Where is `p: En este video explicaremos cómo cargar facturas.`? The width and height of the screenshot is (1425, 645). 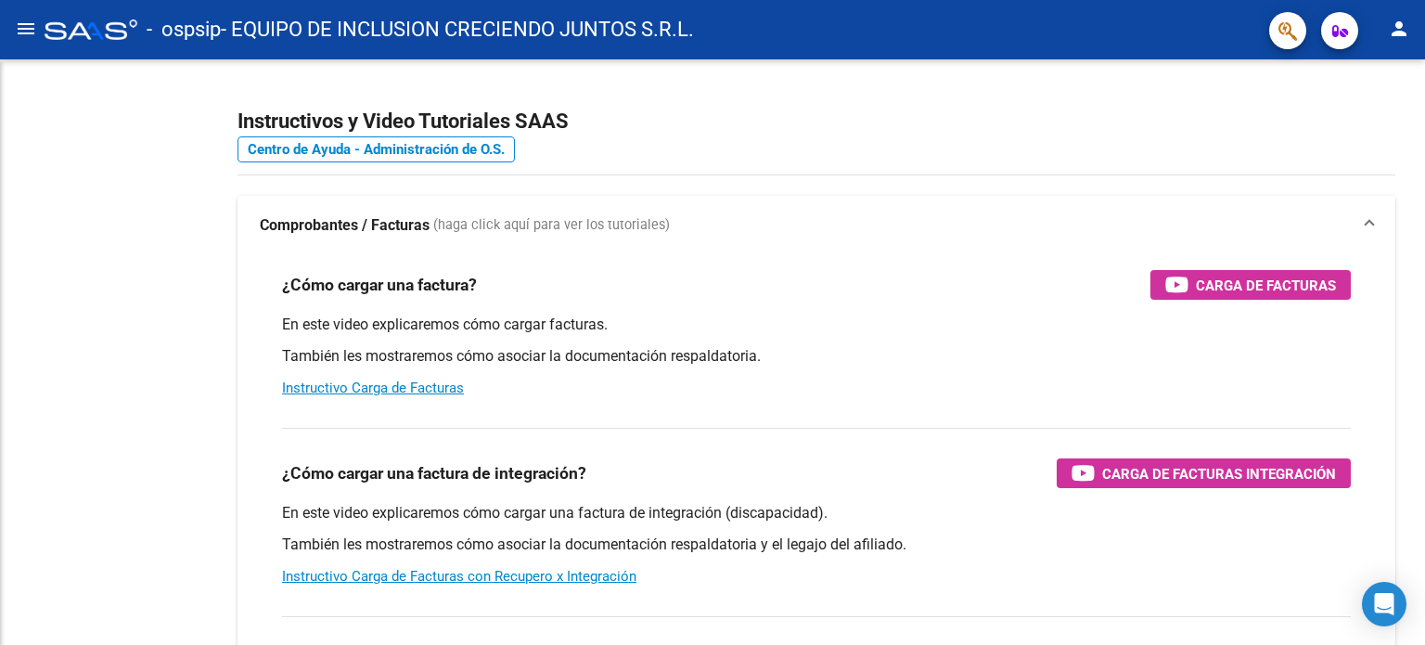
p: En este video explicaremos cómo cargar facturas. is located at coordinates (816, 325).